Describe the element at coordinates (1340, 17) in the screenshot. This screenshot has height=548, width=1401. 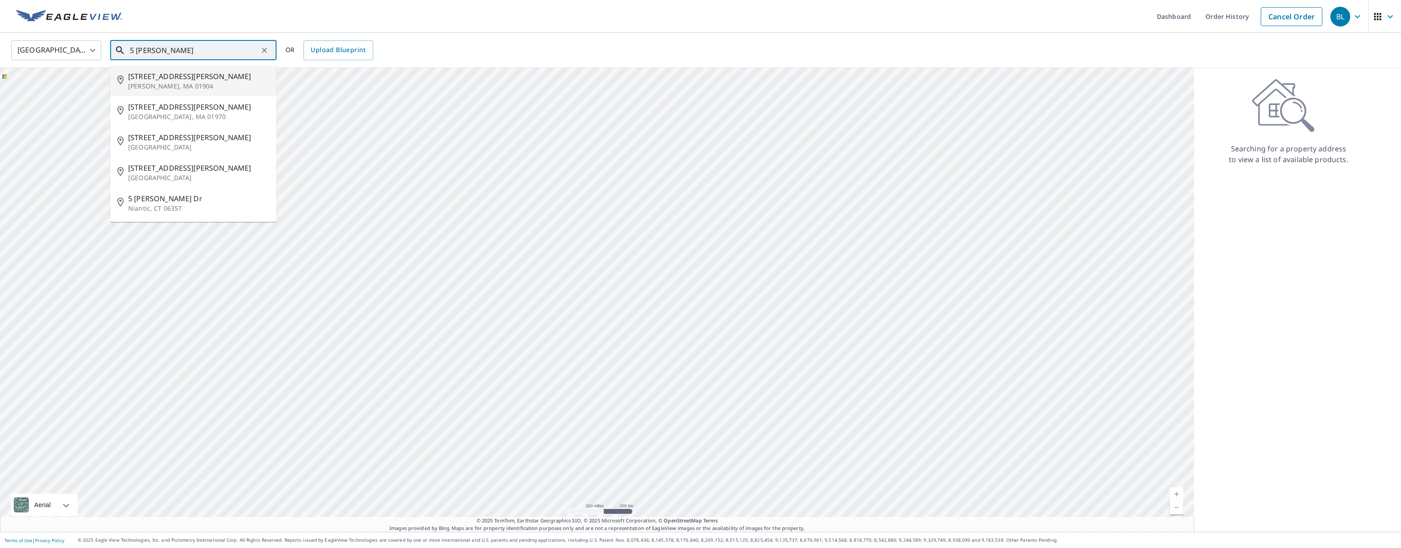
I see `div: BL` at that location.